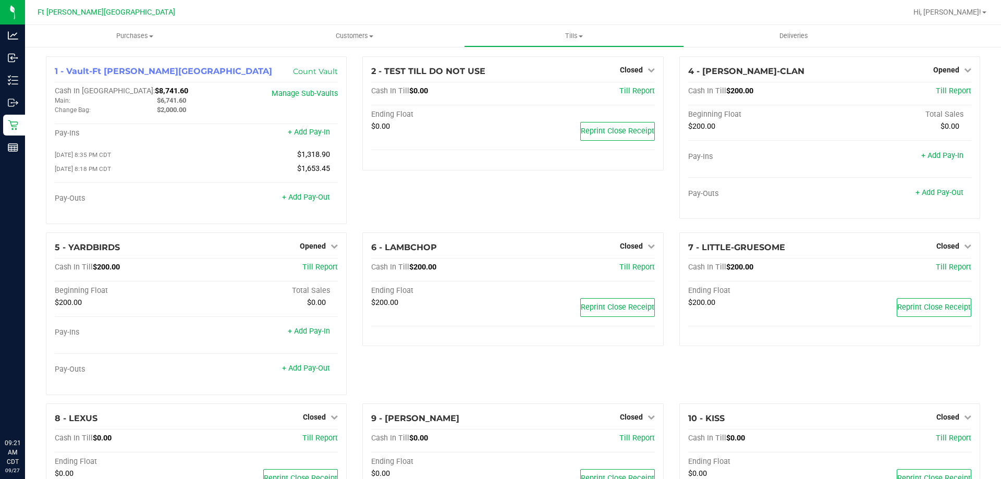 The height and width of the screenshot is (479, 1001). What do you see at coordinates (794, 36) in the screenshot?
I see `span: Deliveries` at bounding box center [794, 36].